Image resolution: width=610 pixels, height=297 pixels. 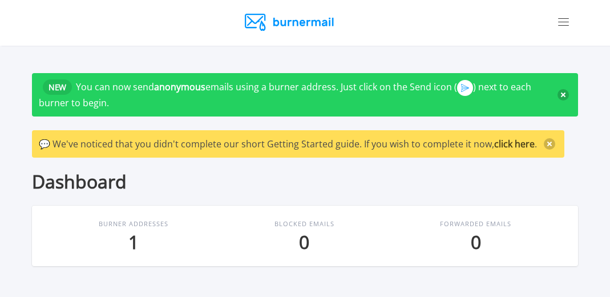 What do you see at coordinates (290, 22) in the screenshot?
I see `img: Burner Mail` at bounding box center [290, 22].